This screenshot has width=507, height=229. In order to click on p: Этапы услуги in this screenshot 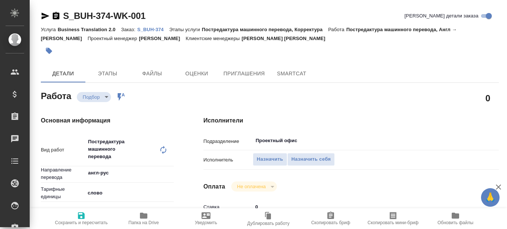, I will do `click(186, 29)`.